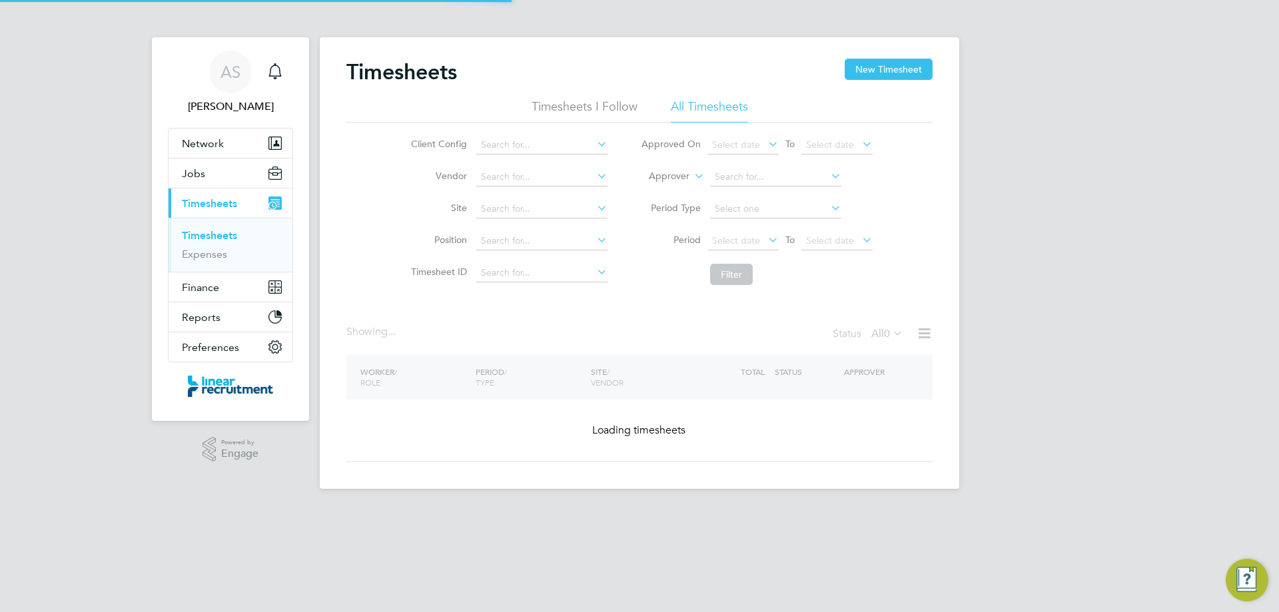 The image size is (1279, 612). Describe the element at coordinates (202, 143) in the screenshot. I see `span: Network` at that location.